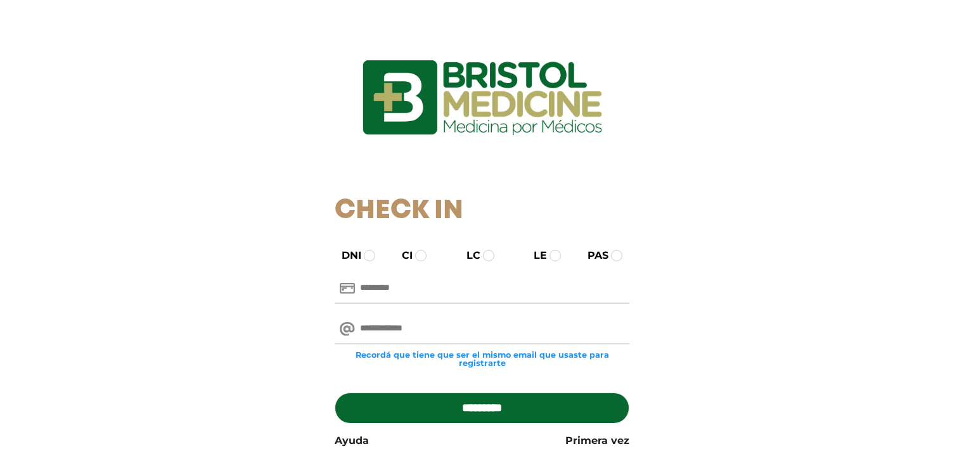 Image resolution: width=964 pixels, height=463 pixels. I want to click on a: Primera vez, so click(597, 441).